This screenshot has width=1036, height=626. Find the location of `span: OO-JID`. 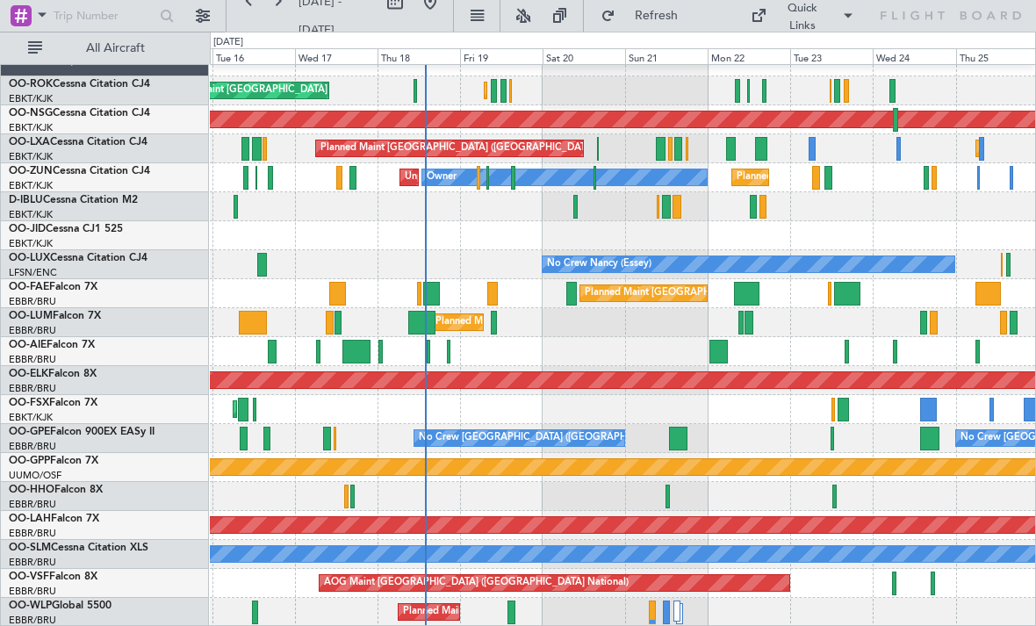

span: OO-JID is located at coordinates (27, 229).